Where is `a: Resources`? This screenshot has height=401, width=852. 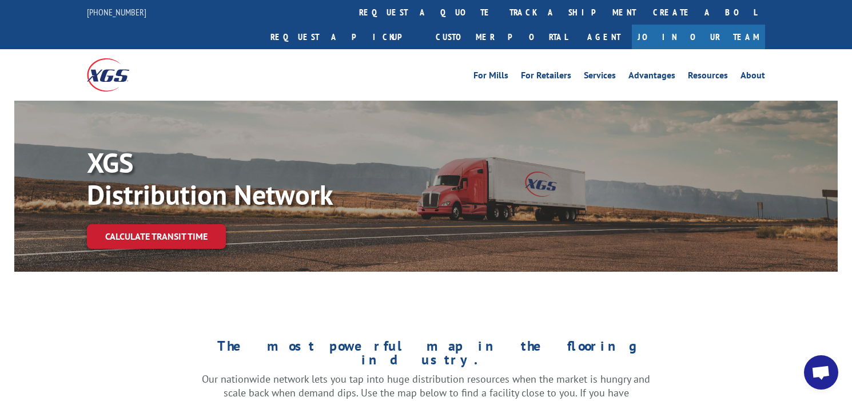
a: Resources is located at coordinates (707, 77).